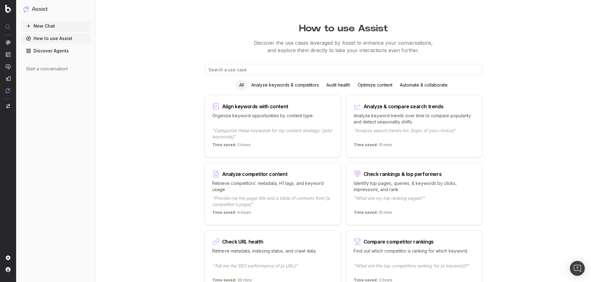  Describe the element at coordinates (414, 254) in the screenshot. I see `p: Find out which competitor is ranking for which keyword.` at that location.